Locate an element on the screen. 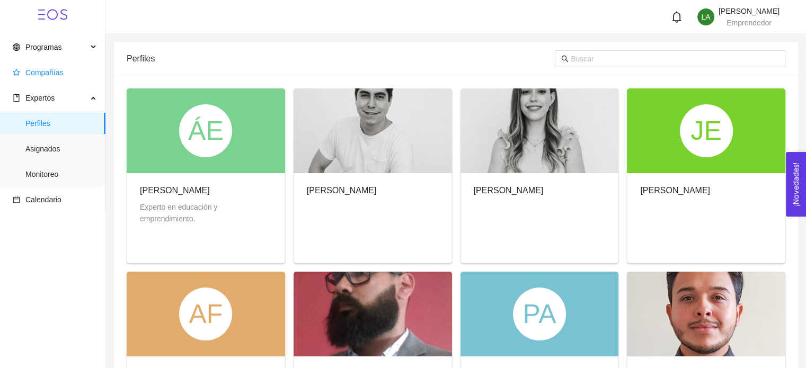  span: calendar is located at coordinates (16, 200).